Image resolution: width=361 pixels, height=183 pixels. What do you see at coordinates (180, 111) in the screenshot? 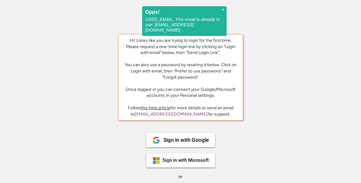
I see `div: Follow for more details or send an email to for support.` at bounding box center [180, 111].